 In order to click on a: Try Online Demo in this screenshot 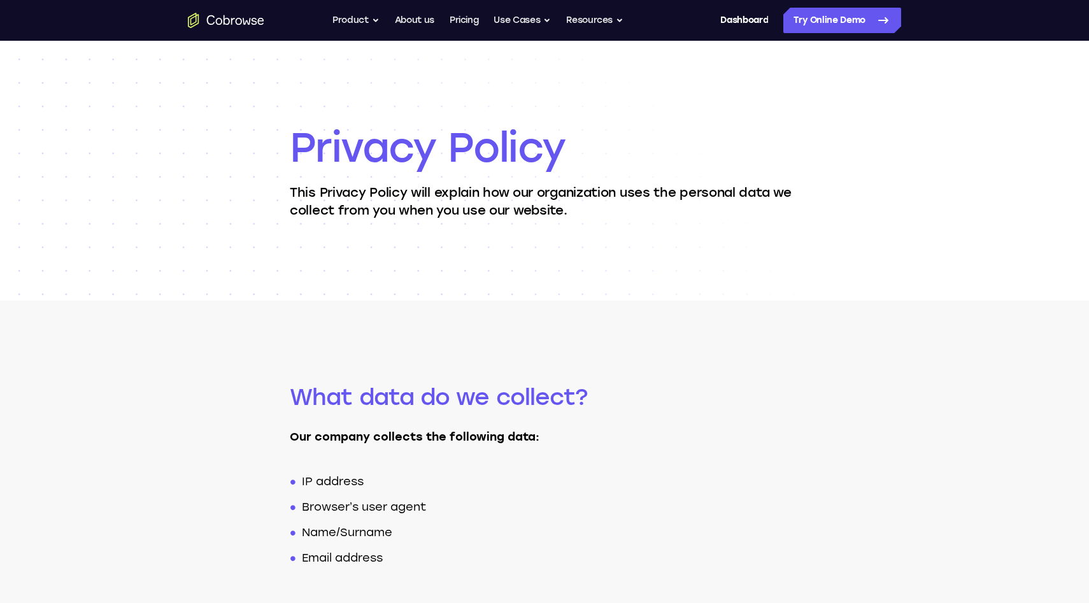, I will do `click(842, 20)`.